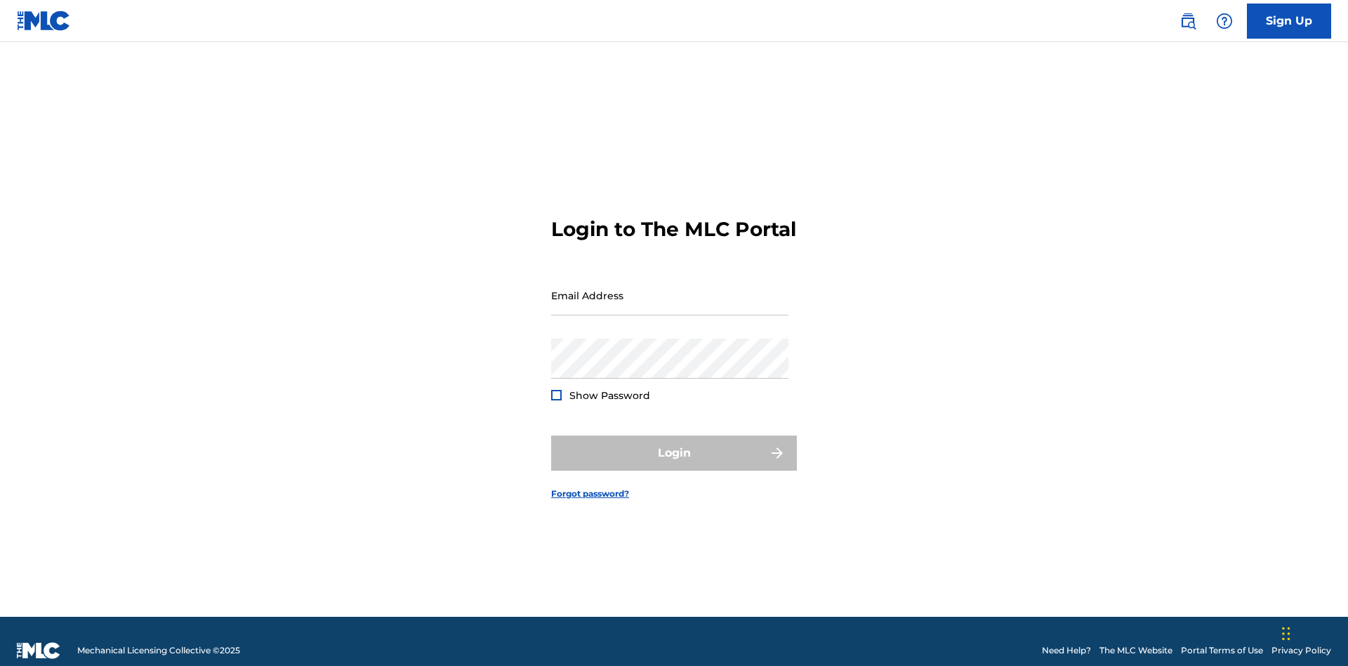 This screenshot has width=1348, height=666. I want to click on img: help, so click(1225, 21).